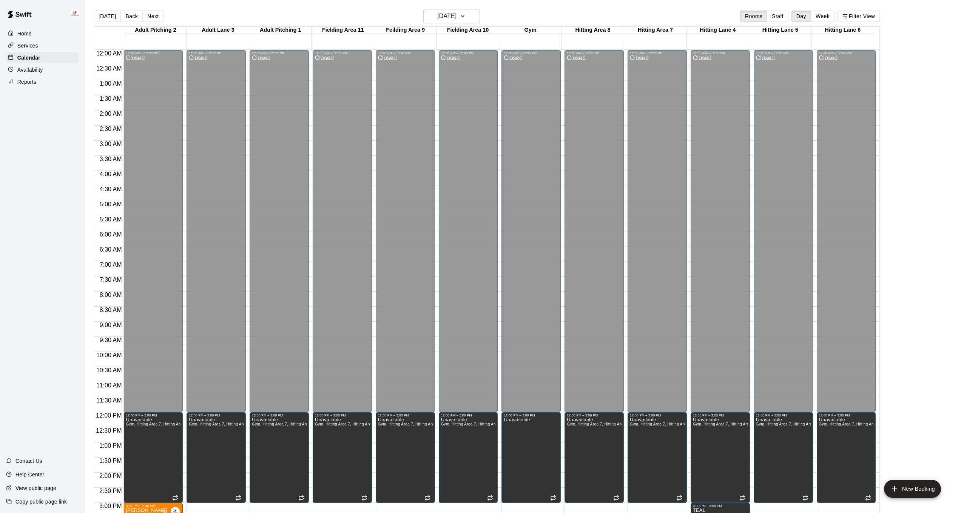  Describe the element at coordinates (111, 114) in the screenshot. I see `span: 2:00 AM` at that location.